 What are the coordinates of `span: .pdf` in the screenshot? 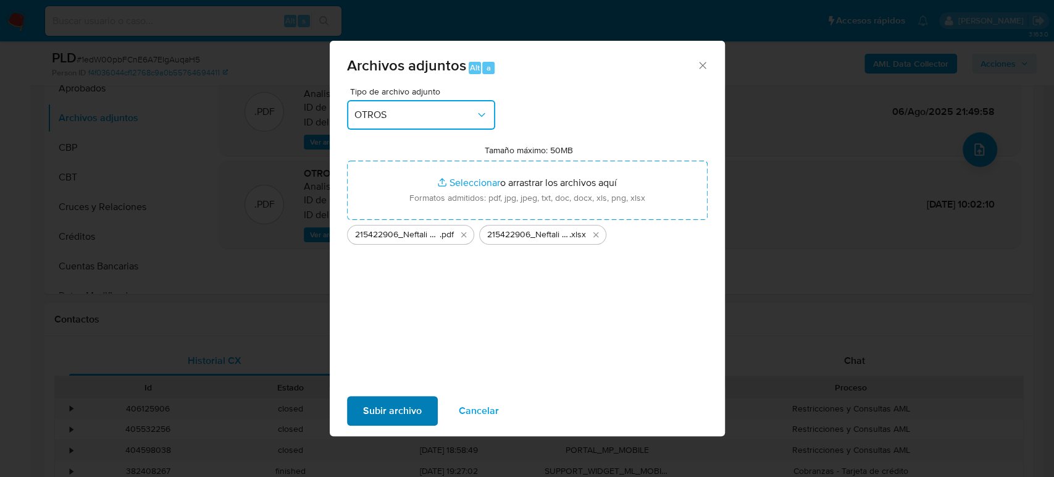 It's located at (446, 235).